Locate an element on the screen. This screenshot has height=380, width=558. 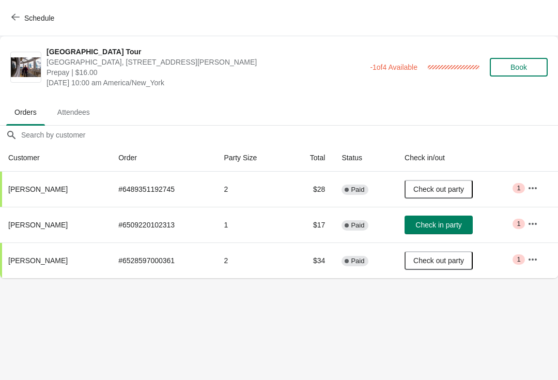
td: $17 is located at coordinates (310, 224).